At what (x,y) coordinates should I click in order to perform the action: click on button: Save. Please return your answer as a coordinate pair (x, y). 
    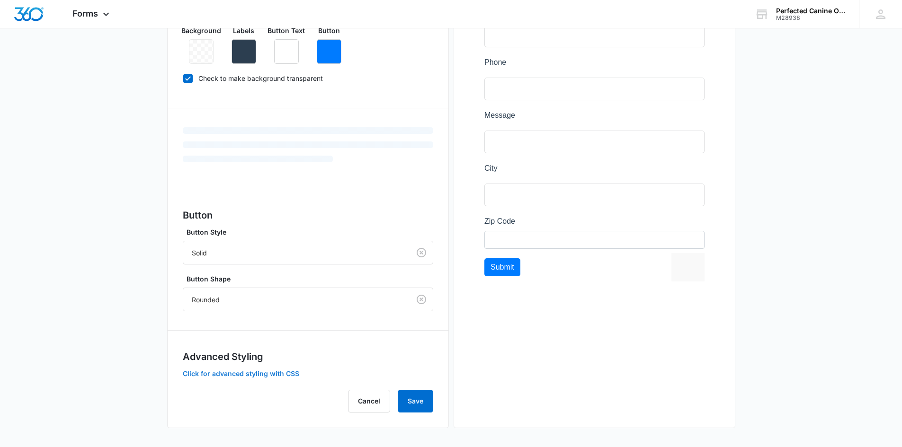
    Looking at the image, I should click on (415, 401).